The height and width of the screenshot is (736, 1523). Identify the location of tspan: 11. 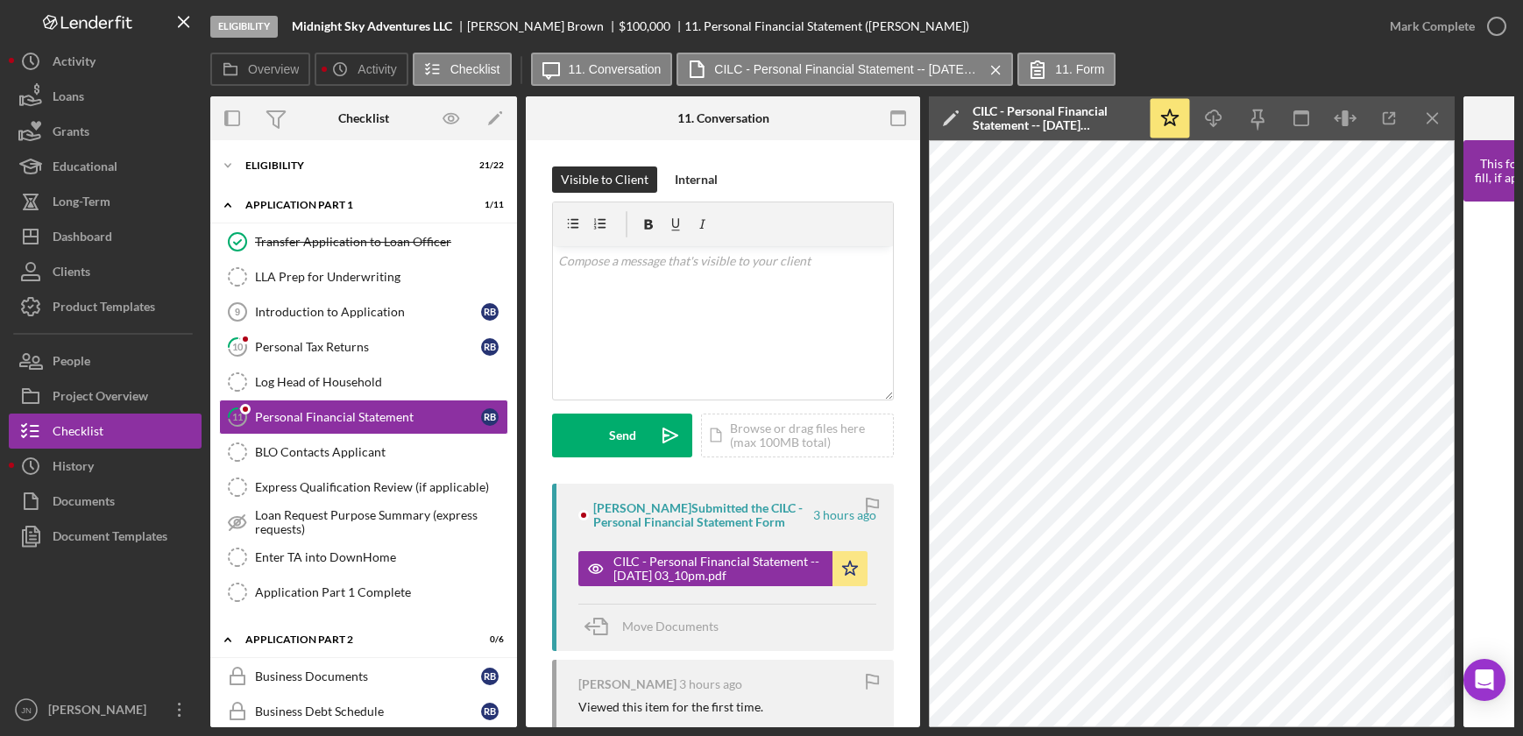
(237, 416).